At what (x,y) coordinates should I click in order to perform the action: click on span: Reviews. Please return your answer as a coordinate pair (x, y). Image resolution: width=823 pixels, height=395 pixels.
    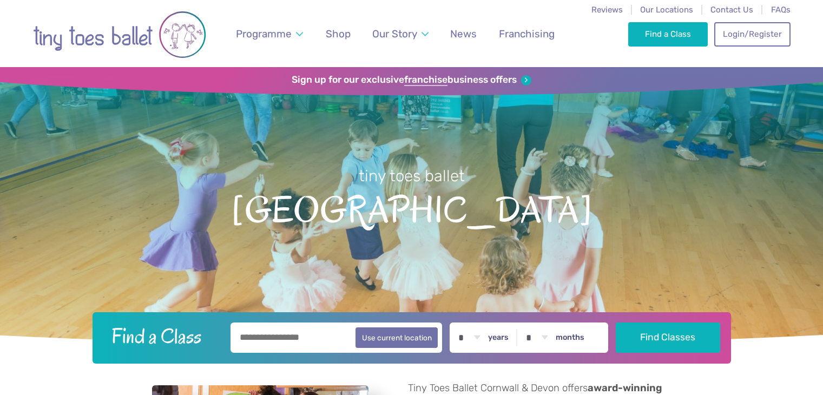
    Looking at the image, I should click on (607, 10).